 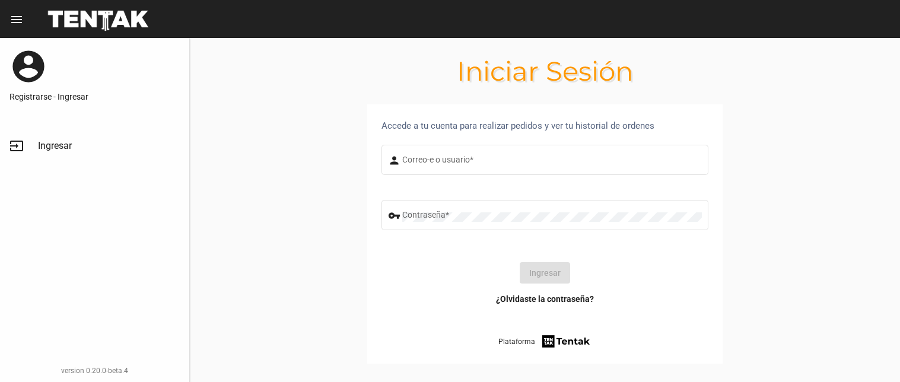 What do you see at coordinates (55, 146) in the screenshot?
I see `span: Ingresar` at bounding box center [55, 146].